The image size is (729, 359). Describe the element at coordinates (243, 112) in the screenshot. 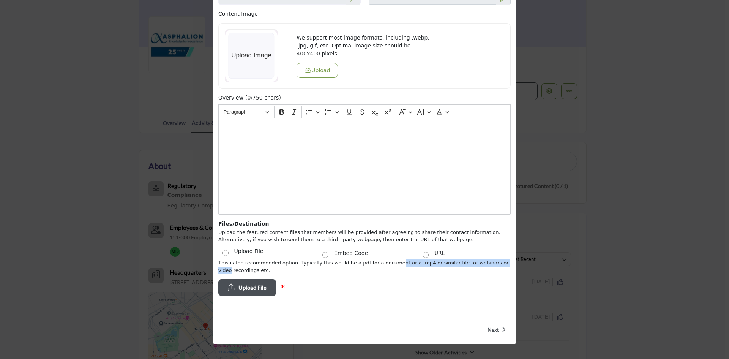

I see `span: Paragraph` at that location.